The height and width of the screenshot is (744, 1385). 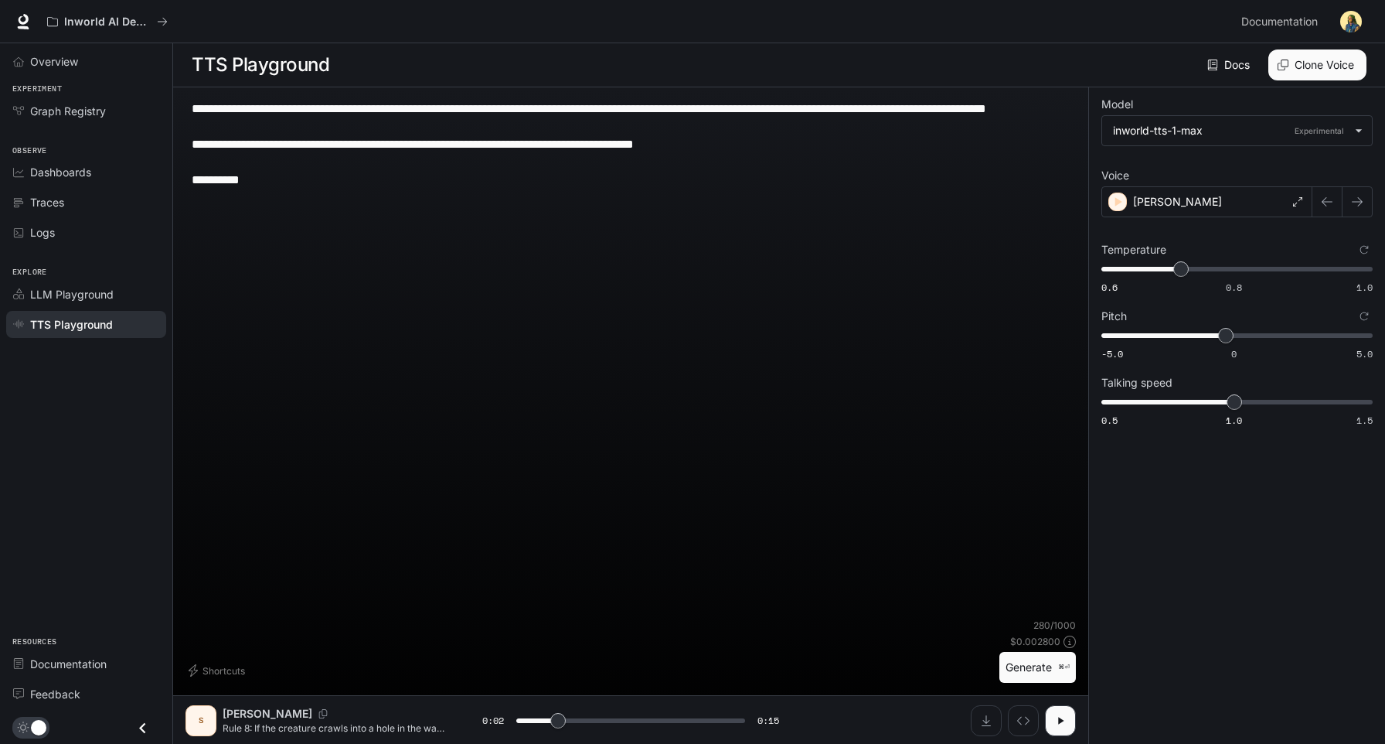 I want to click on span: 1.5, so click(x=1364, y=420).